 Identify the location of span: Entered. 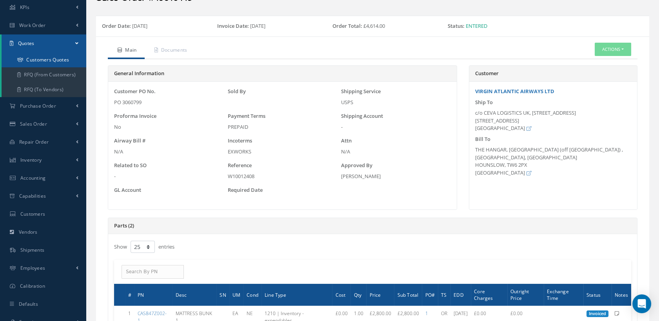
(476, 26).